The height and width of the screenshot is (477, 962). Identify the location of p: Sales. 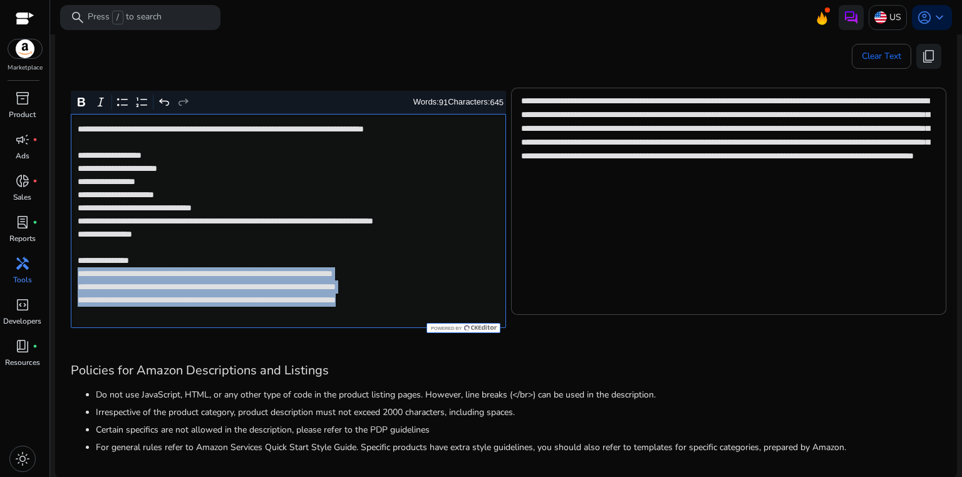
(22, 197).